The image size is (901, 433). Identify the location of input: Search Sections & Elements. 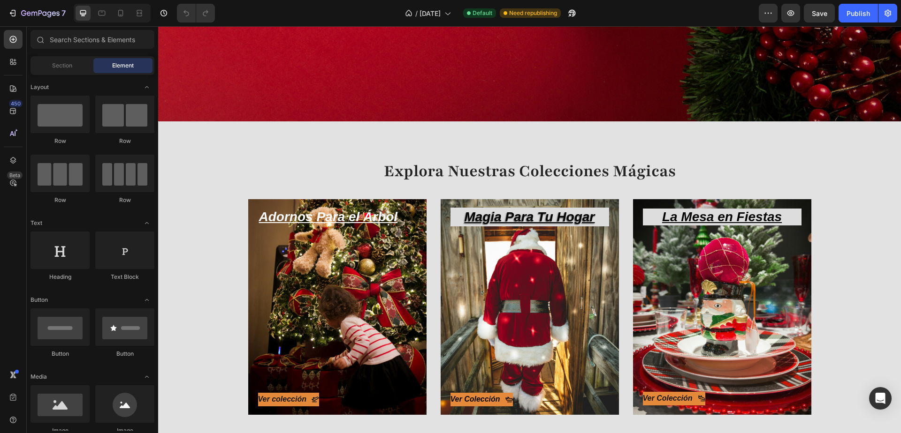
(92, 39).